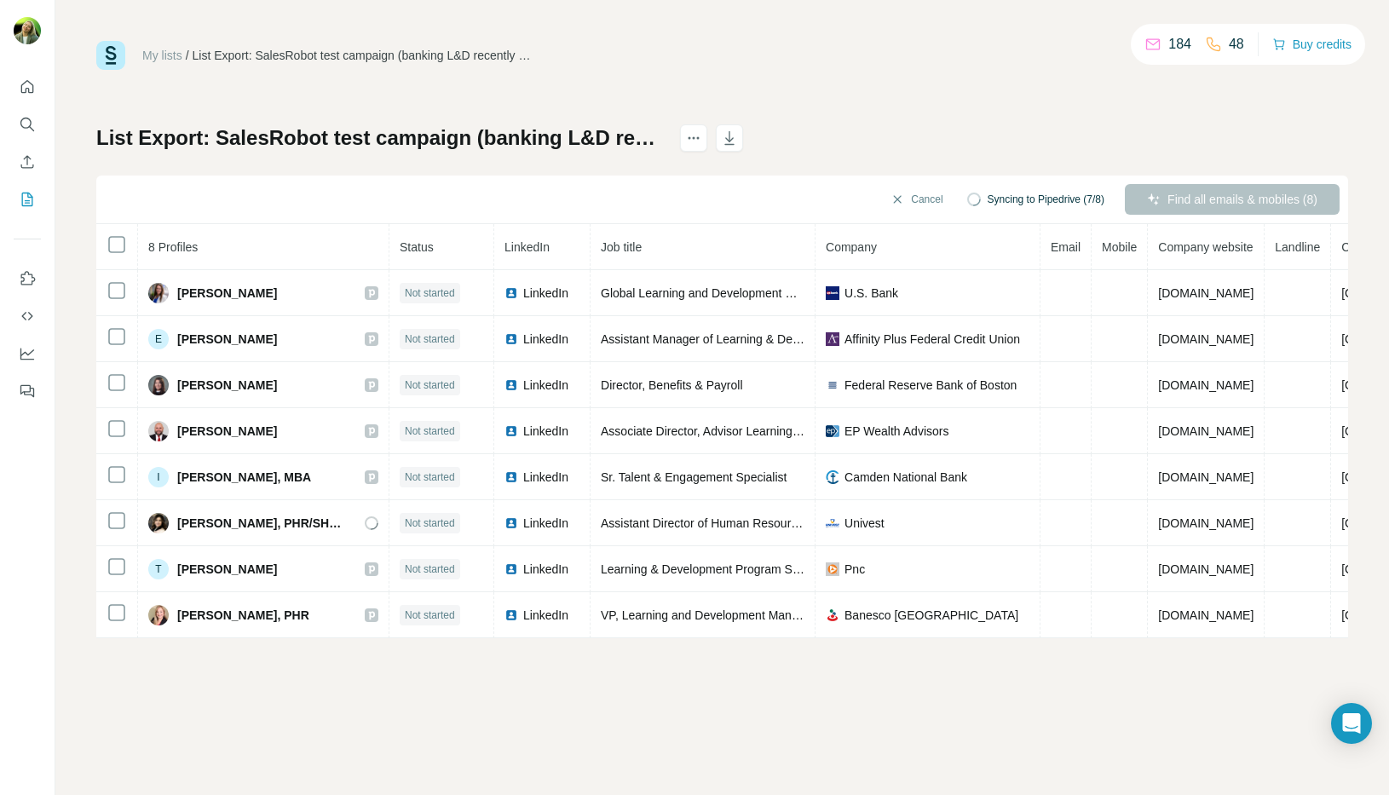  Describe the element at coordinates (932, 339) in the screenshot. I see `span: Affinity Plus Federal Credit Union` at that location.